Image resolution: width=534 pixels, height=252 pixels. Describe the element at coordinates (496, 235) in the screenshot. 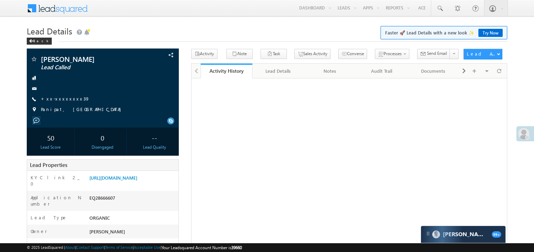

I see `span: 99+` at that location.